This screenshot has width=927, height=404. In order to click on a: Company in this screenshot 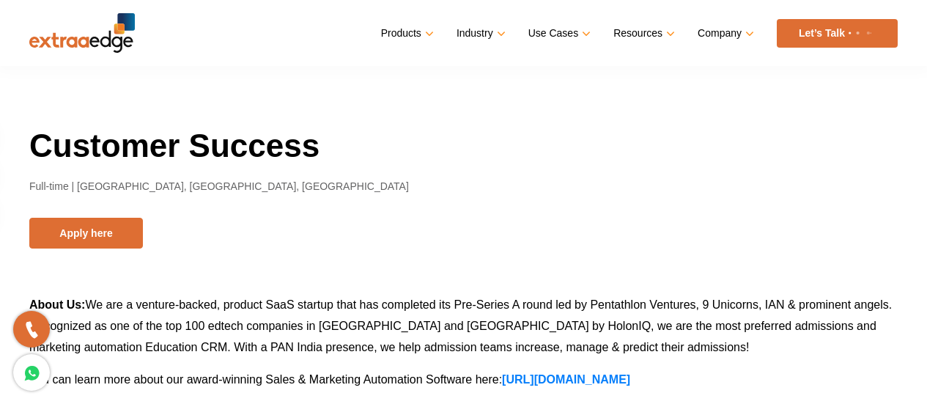, I will do `click(724, 33)`.